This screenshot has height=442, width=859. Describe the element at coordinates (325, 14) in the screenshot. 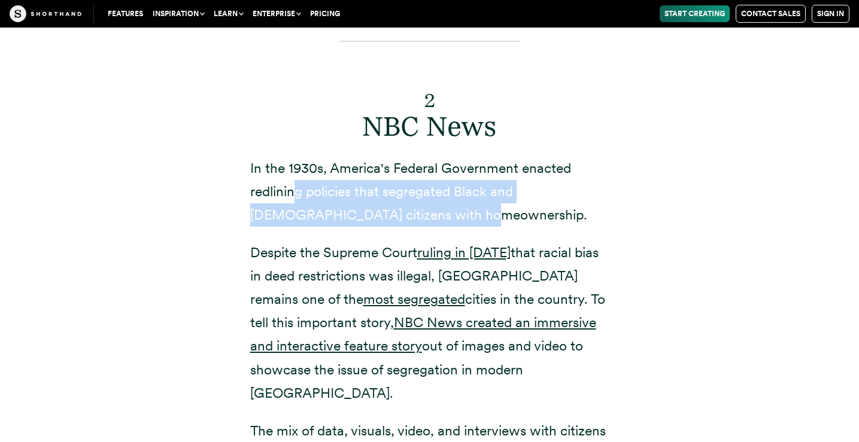

I see `a: Pricing` at that location.